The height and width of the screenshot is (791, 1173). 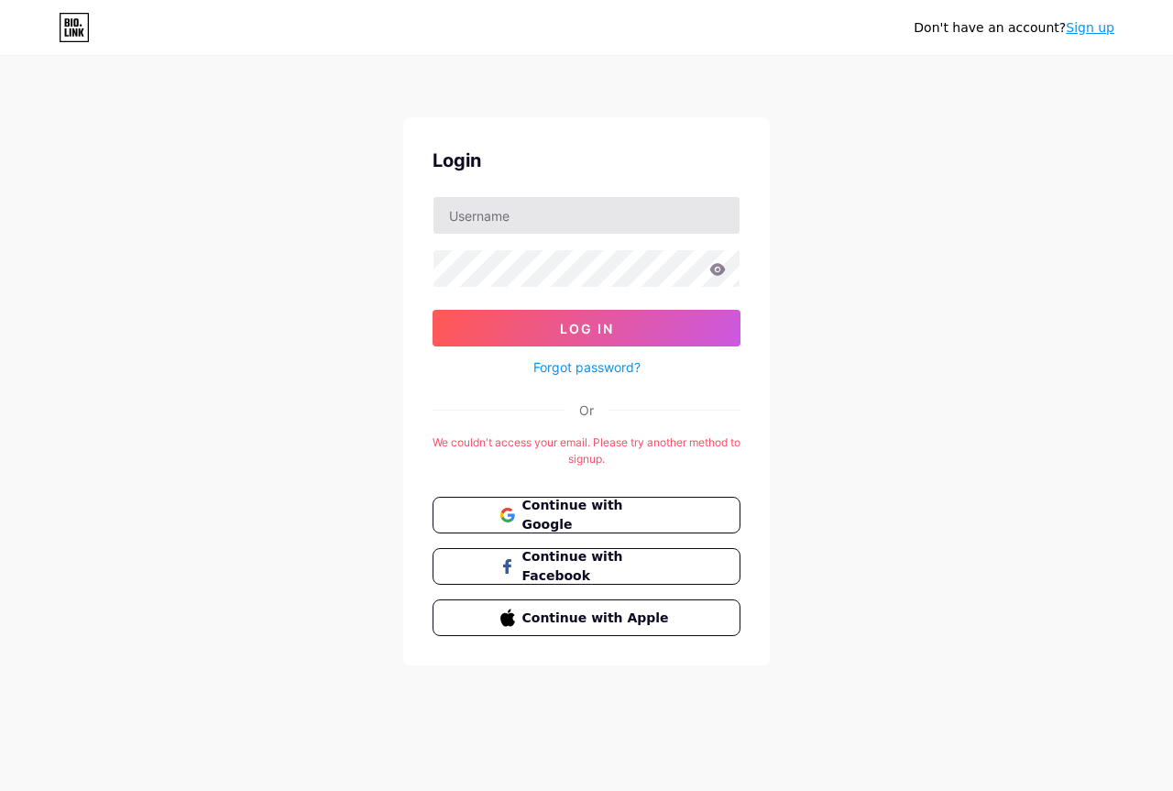 What do you see at coordinates (597, 515) in the screenshot?
I see `span: Continue with Google` at bounding box center [597, 515].